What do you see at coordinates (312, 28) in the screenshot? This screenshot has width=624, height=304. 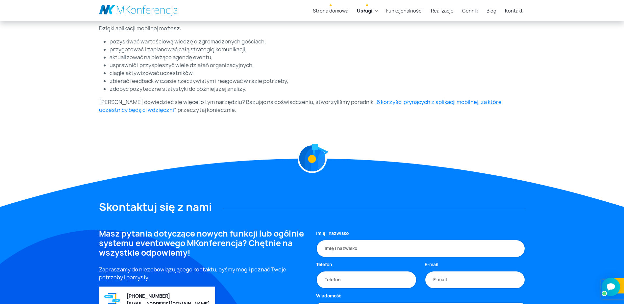 I see `p: Dzięki aplikacji mobilnej możesz:` at bounding box center [312, 28].